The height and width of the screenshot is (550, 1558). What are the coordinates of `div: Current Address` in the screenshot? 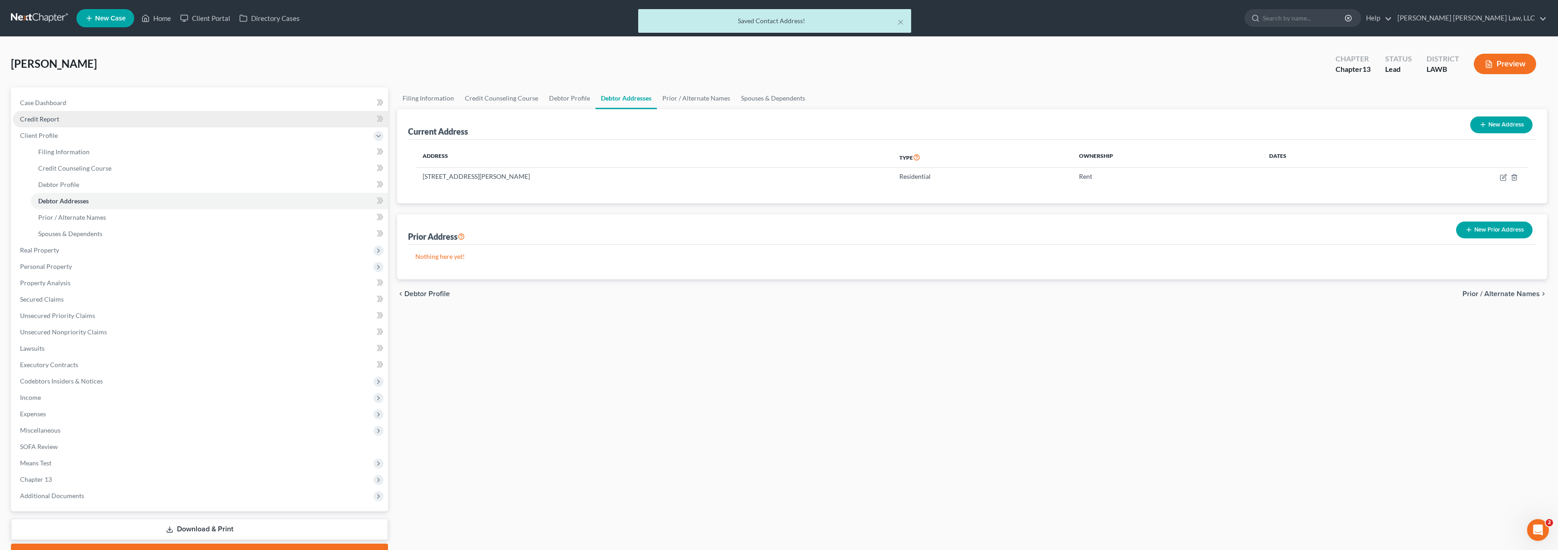 It's located at (438, 131).